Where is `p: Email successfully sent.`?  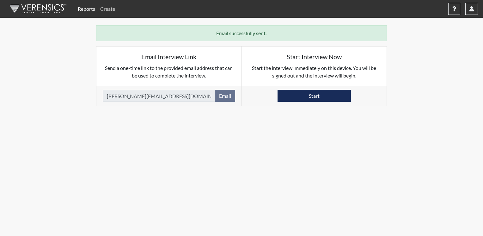 p: Email successfully sent. is located at coordinates (241, 33).